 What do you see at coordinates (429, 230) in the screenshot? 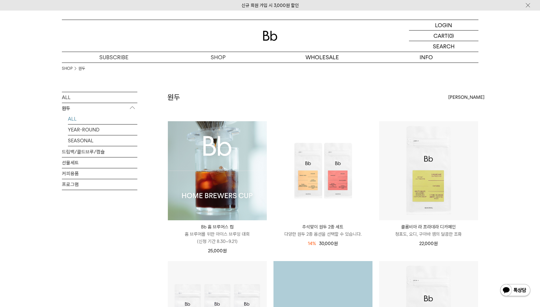
I see `a: 콜롬비아 라 프라데라 디카페인 청포도, 오디, 구아바 잼의 달콤한 조화` at bounding box center [429, 230].